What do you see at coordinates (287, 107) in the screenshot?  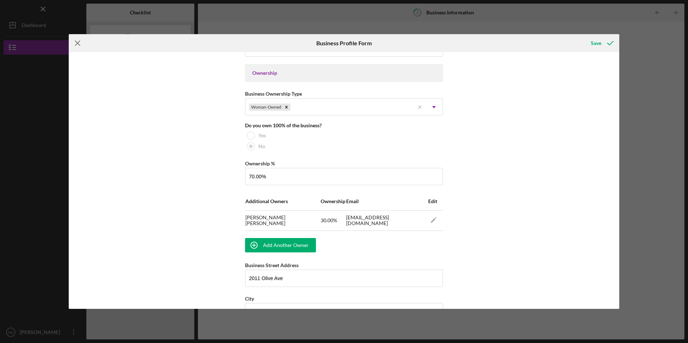 I see `div: Remove Woman-Owned` at bounding box center [287, 107].